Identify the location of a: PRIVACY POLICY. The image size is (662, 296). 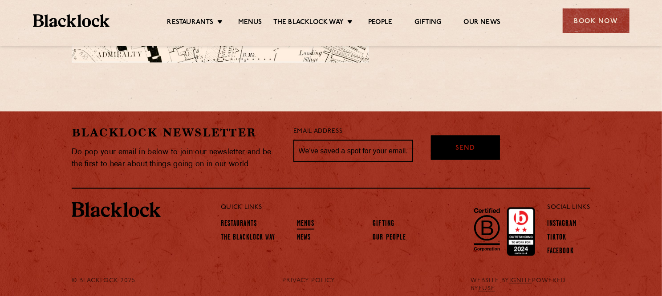
(308, 282).